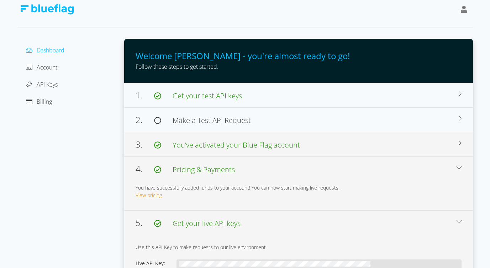 The width and height of the screenshot is (490, 268). I want to click on span: Follow these steps to get started., so click(177, 67).